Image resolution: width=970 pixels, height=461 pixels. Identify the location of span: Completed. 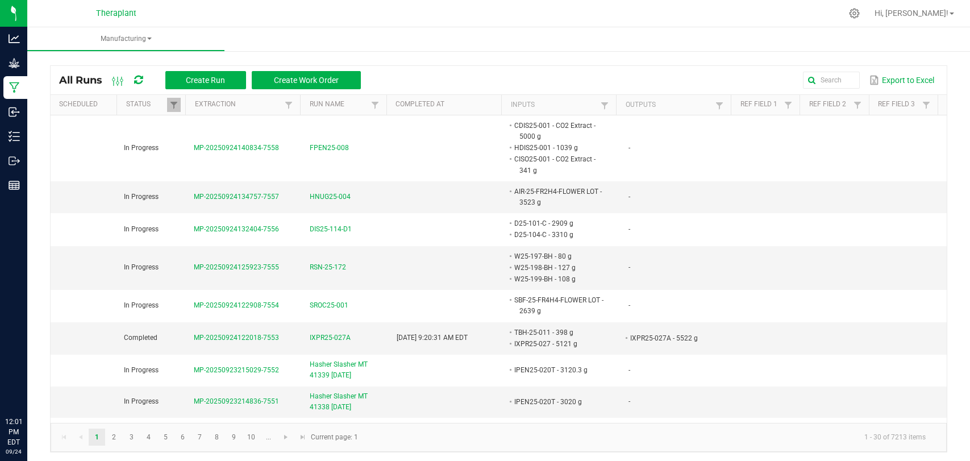
(140, 338).